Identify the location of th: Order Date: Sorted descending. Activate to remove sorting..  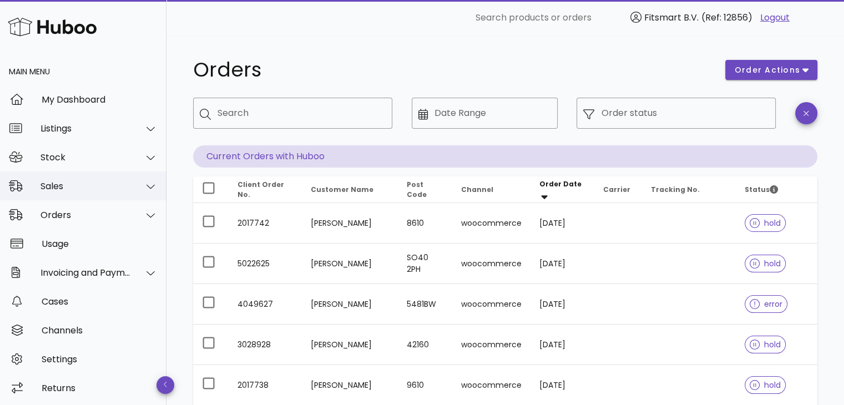
(563, 190).